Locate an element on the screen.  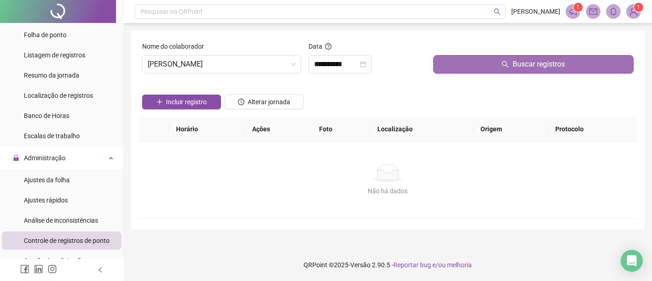
th: Localização is located at coordinates (422, 129).